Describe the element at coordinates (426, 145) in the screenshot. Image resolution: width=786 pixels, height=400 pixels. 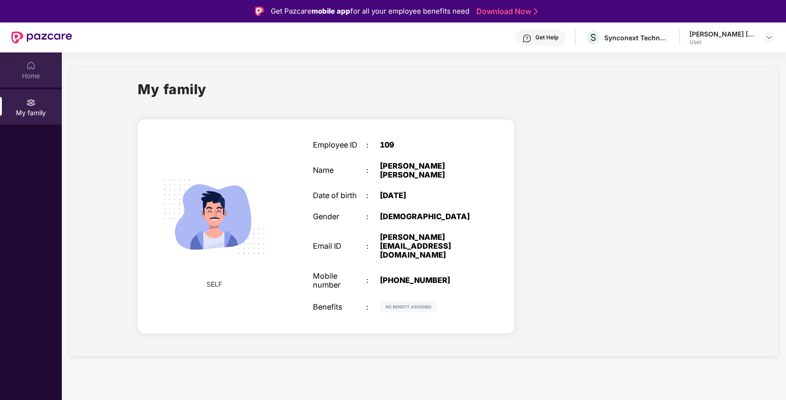
I see `div: 109` at that location.